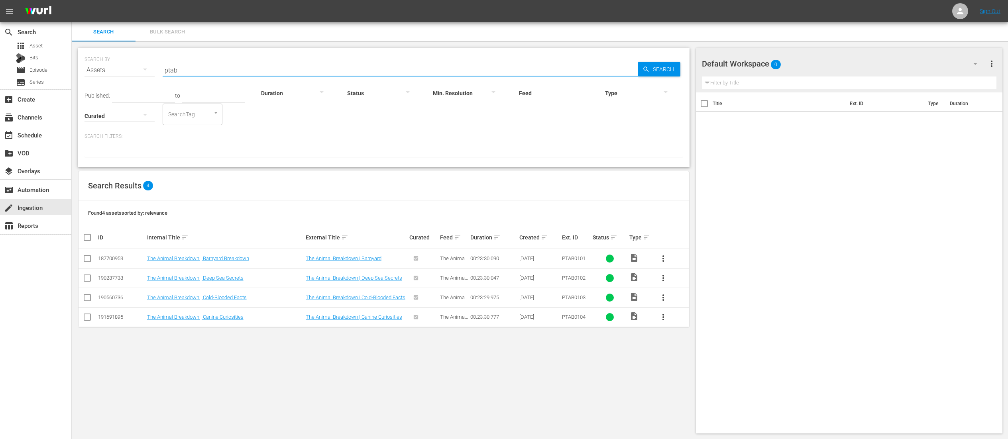 Image resolution: width=1008 pixels, height=439 pixels. What do you see at coordinates (9, 100) in the screenshot?
I see `span: Create` at bounding box center [9, 100].